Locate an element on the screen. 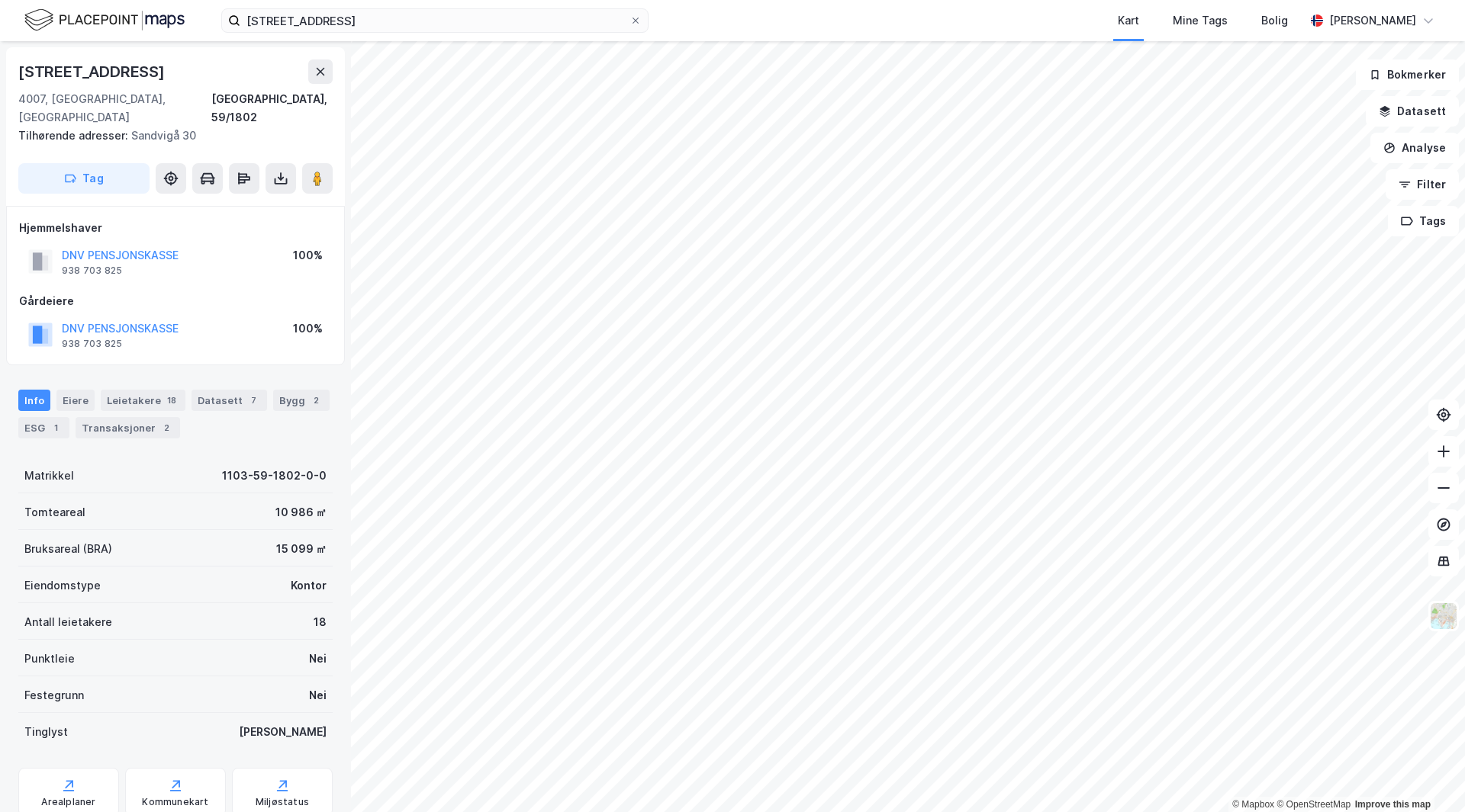 This screenshot has width=1465, height=812. div: Tomteareal is located at coordinates (55, 513).